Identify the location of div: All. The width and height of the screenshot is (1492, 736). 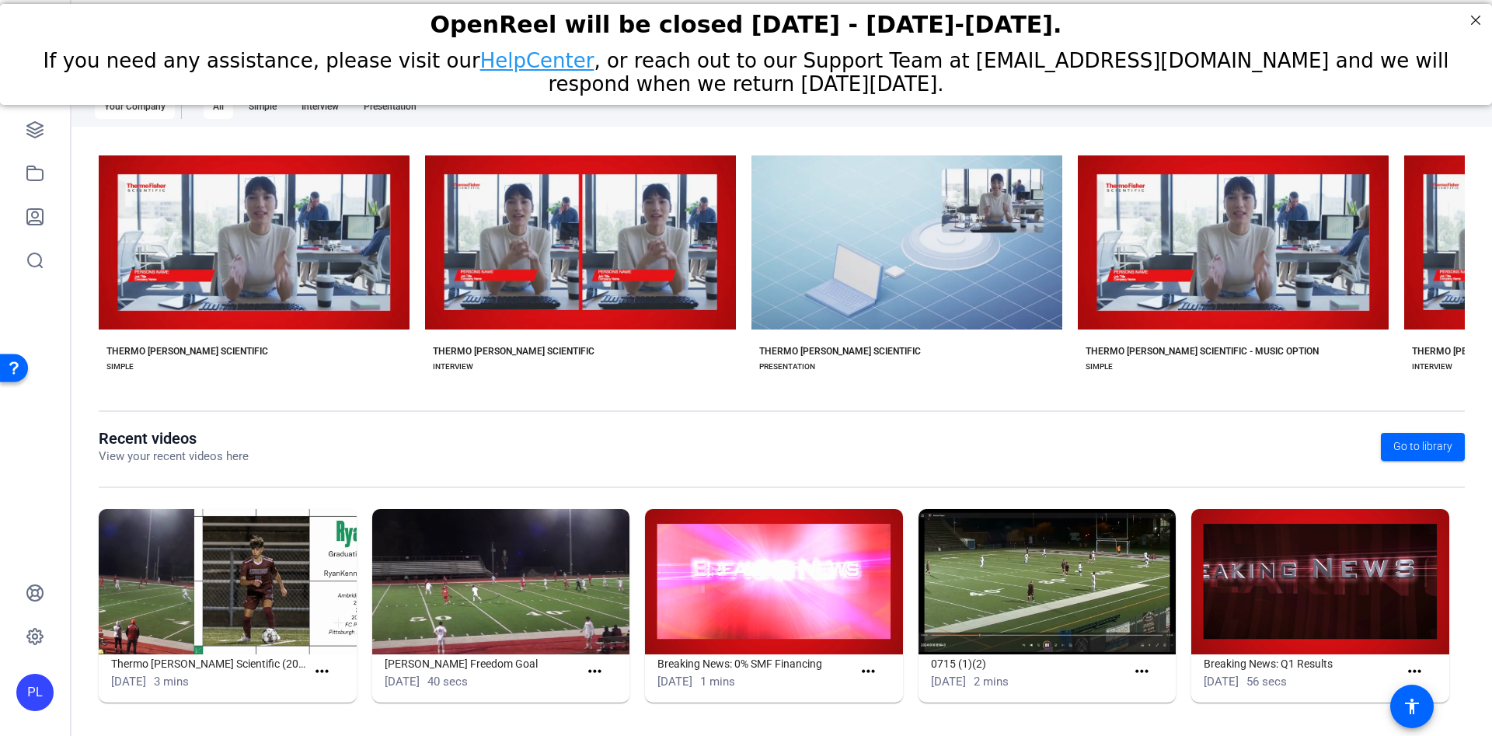
(218, 106).